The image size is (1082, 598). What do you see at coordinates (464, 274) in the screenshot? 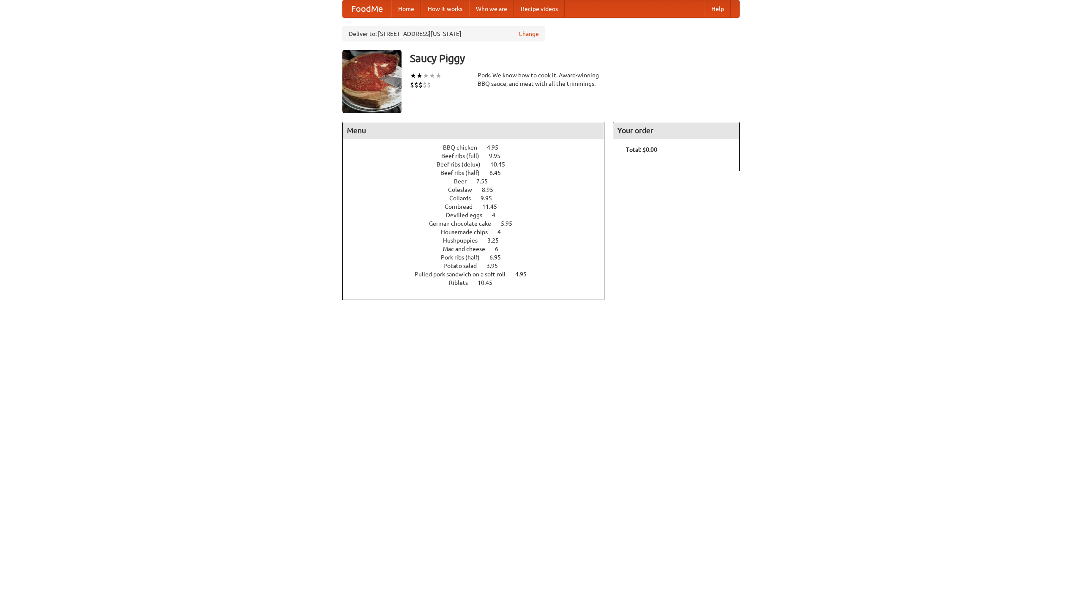
I see `span: Pulled pork sandwich on a soft roll` at bounding box center [464, 274].